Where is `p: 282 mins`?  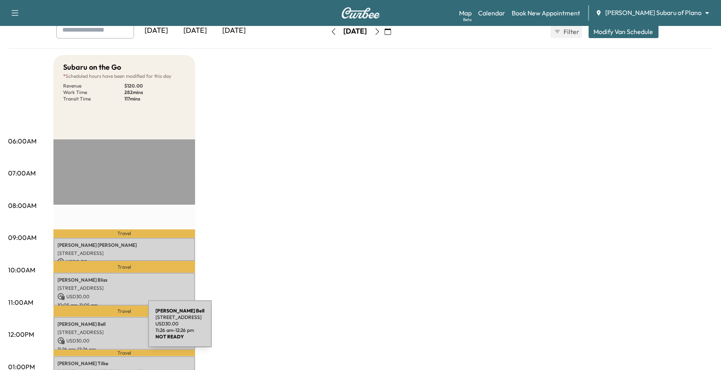
p: 282 mins is located at coordinates (155, 92).